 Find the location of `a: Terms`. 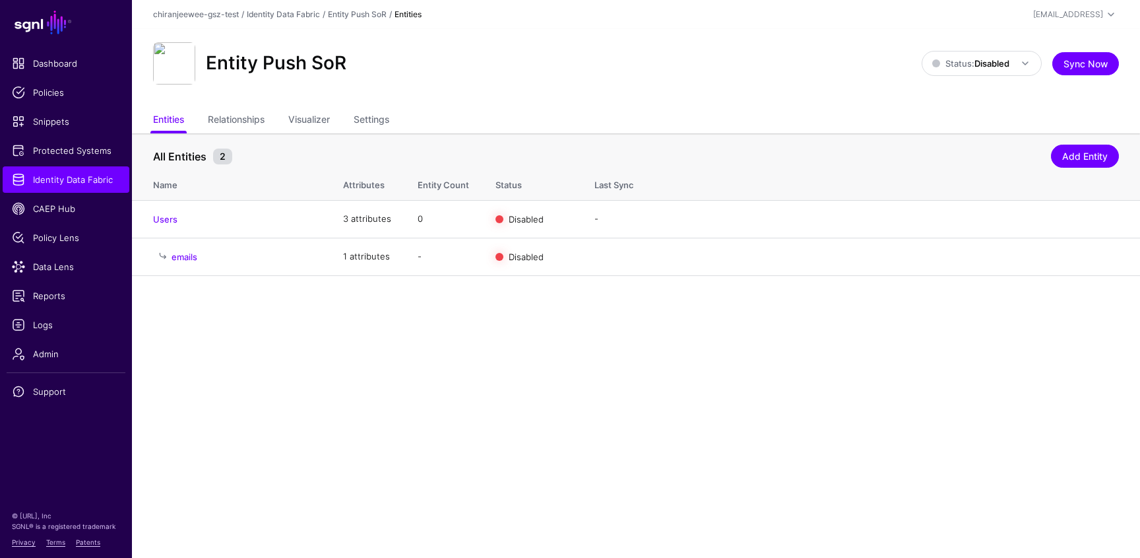

a: Terms is located at coordinates (55, 542).